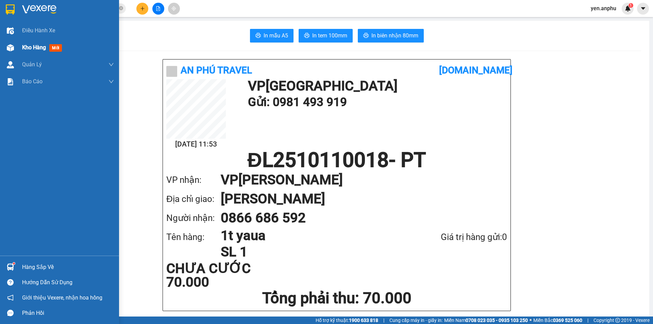  Describe the element at coordinates (276, 35) in the screenshot. I see `span: In mẫu A5` at that location.